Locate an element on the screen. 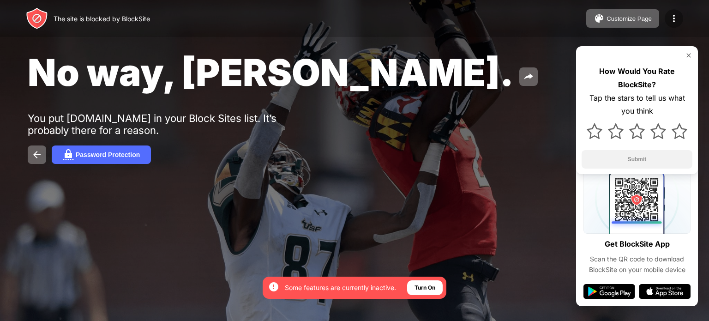 The height and width of the screenshot is (321, 709). img: rate-us-close.svg is located at coordinates (689, 55).